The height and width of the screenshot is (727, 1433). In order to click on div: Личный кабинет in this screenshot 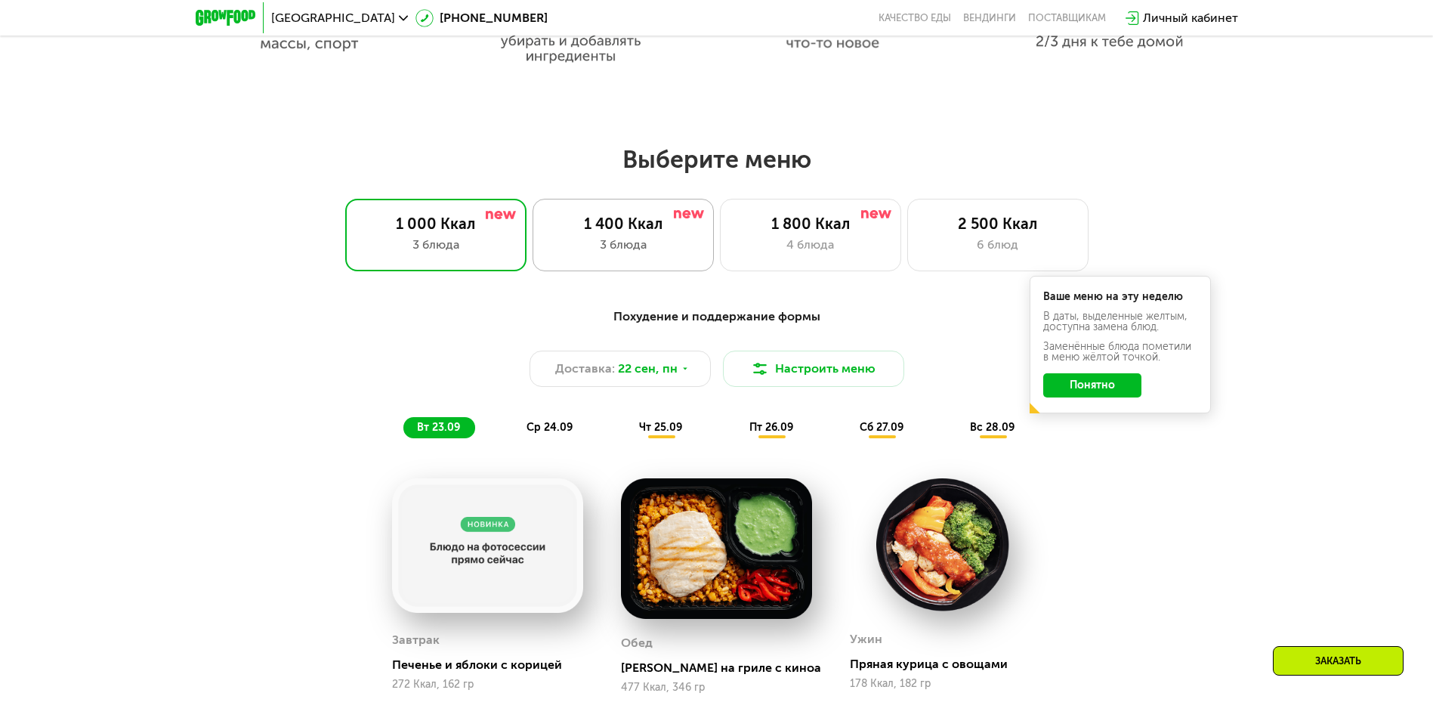, I will do `click(1191, 18)`.